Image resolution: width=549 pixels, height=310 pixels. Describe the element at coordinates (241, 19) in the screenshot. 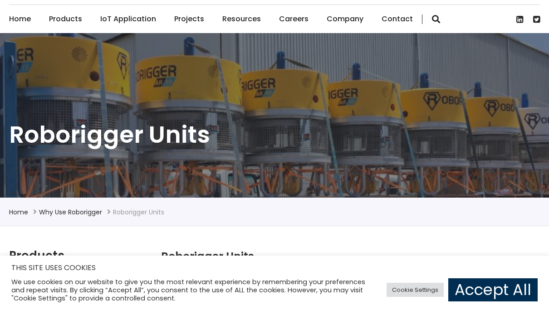

I see `a: Resources` at that location.